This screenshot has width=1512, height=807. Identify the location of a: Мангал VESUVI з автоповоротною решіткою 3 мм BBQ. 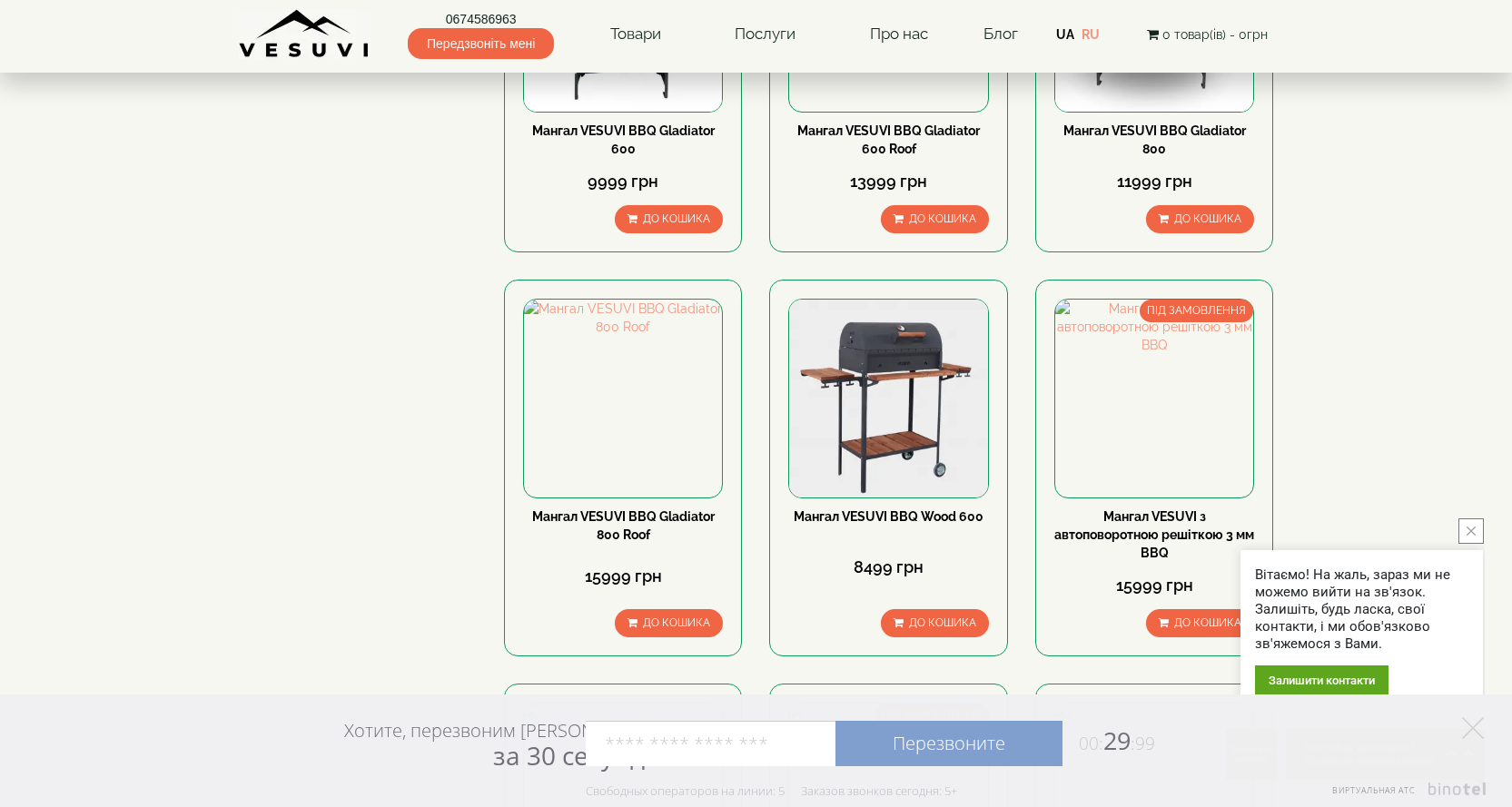
(1154, 535).